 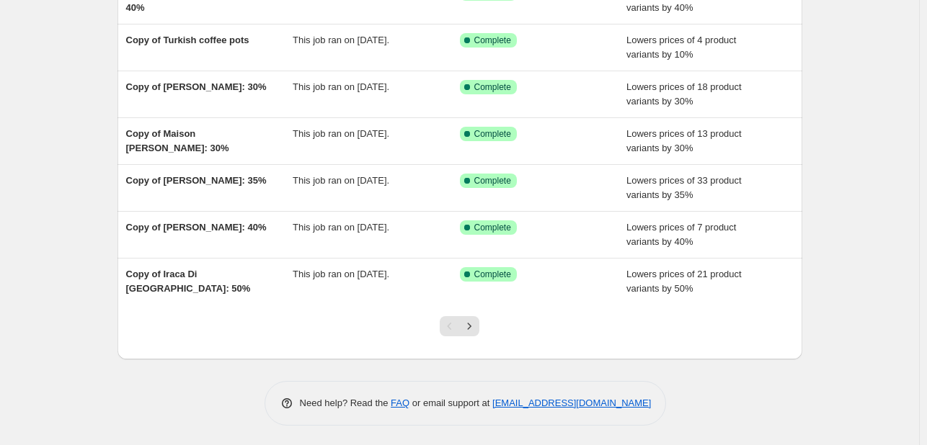 What do you see at coordinates (684, 94) in the screenshot?
I see `span: Lowers prices of 18 product variants by 30%` at bounding box center [684, 94].